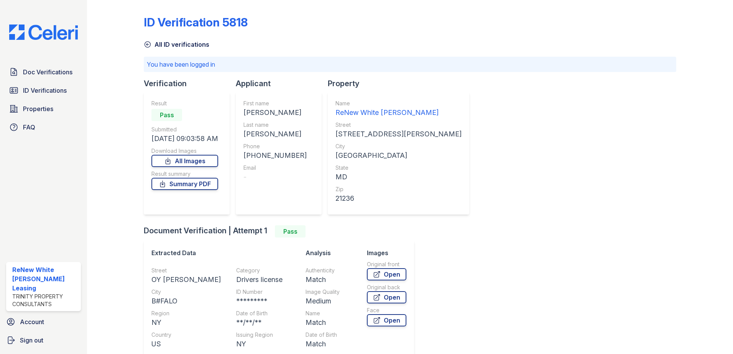 The height and width of the screenshot is (354, 733). Describe the element at coordinates (43, 341) in the screenshot. I see `a: Sign out` at that location.